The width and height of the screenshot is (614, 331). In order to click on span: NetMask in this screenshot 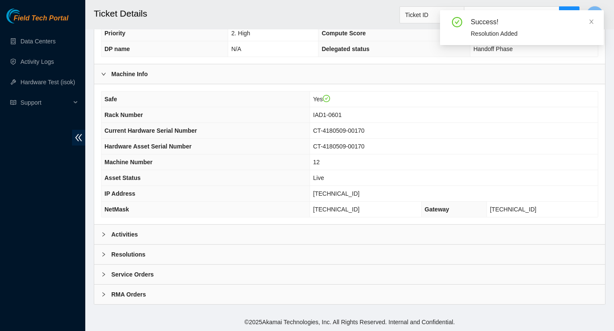, I will do `click(117, 210)`.